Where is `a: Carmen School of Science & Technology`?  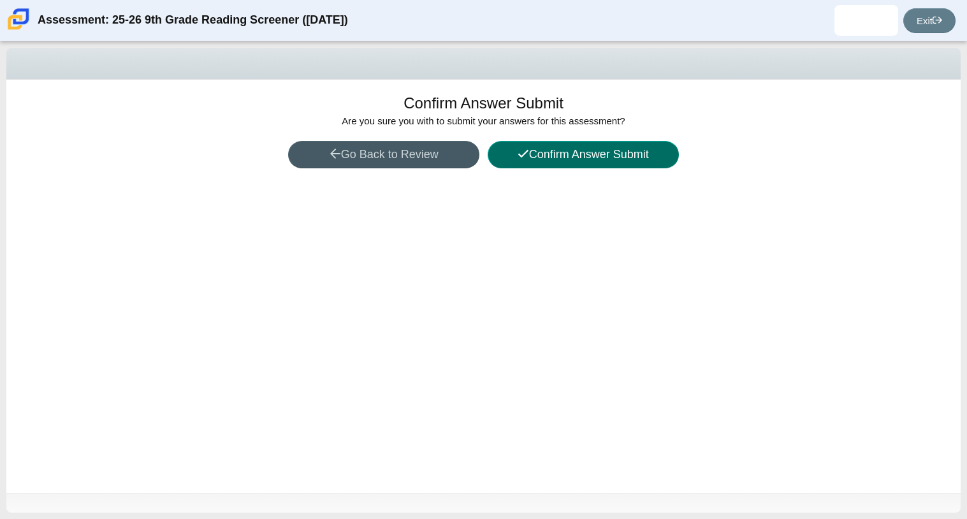 a: Carmen School of Science & Technology is located at coordinates (18, 29).